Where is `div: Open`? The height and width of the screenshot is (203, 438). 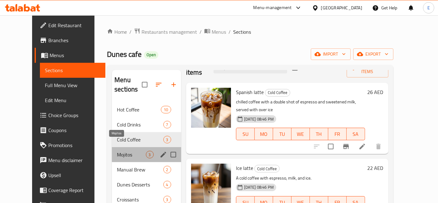 div: Open is located at coordinates (151, 55).